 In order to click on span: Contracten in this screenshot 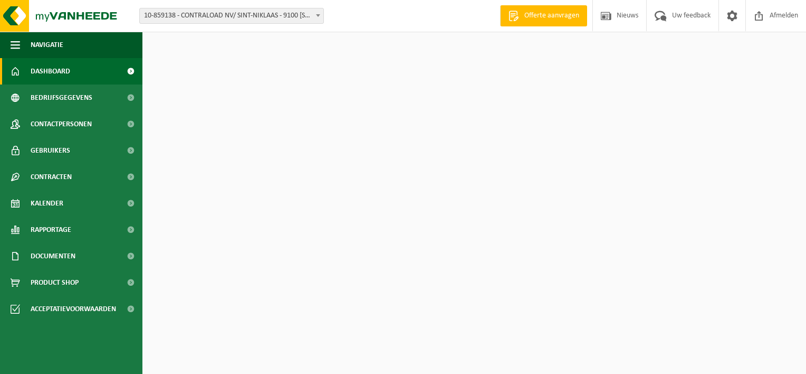, I will do `click(51, 177)`.